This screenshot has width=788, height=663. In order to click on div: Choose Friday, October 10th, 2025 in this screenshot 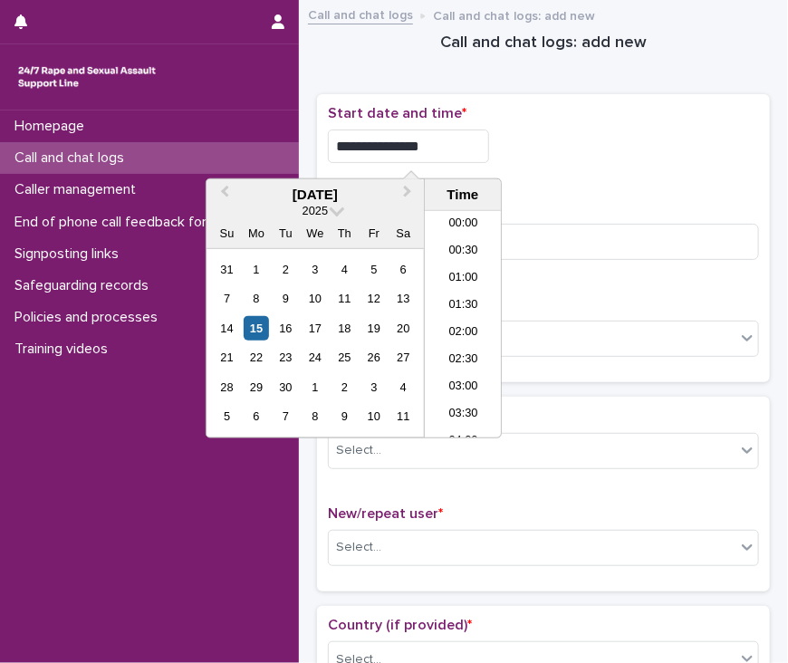, I will do `click(373, 416)`.